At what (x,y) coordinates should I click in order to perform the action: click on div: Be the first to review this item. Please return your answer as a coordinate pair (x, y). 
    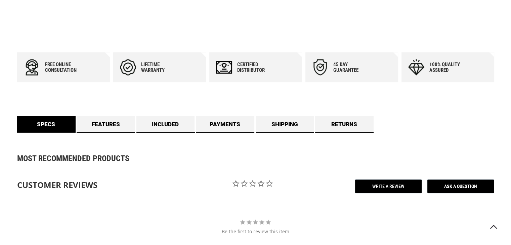
    Looking at the image, I should click on (256, 232).